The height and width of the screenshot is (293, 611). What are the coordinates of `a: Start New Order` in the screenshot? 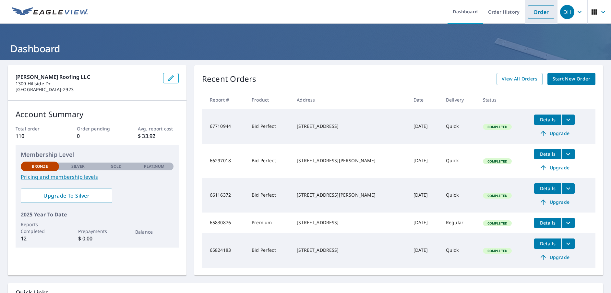 It's located at (572, 79).